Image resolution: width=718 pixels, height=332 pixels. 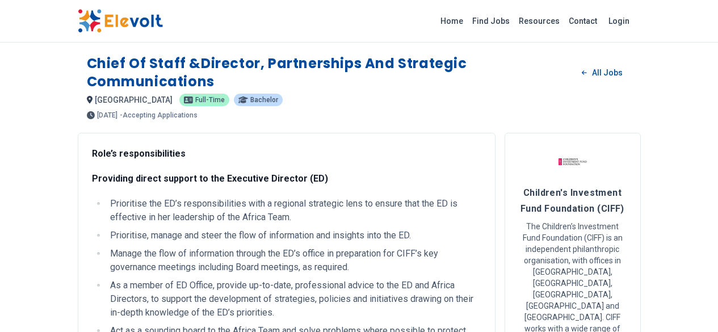 What do you see at coordinates (583, 21) in the screenshot?
I see `a: Contact` at bounding box center [583, 21].